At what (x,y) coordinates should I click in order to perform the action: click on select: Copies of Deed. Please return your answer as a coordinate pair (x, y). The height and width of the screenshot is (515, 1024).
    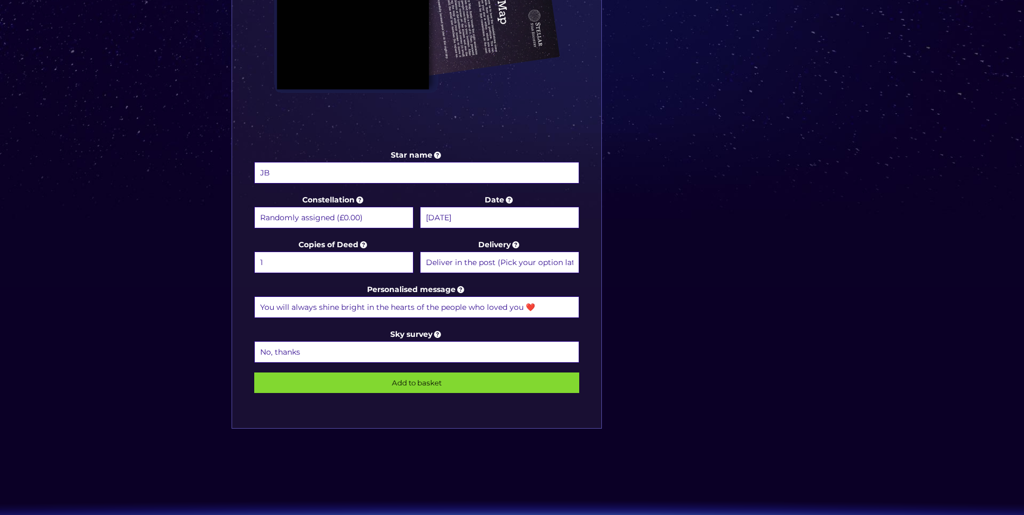
    Looking at the image, I should click on (334, 262).